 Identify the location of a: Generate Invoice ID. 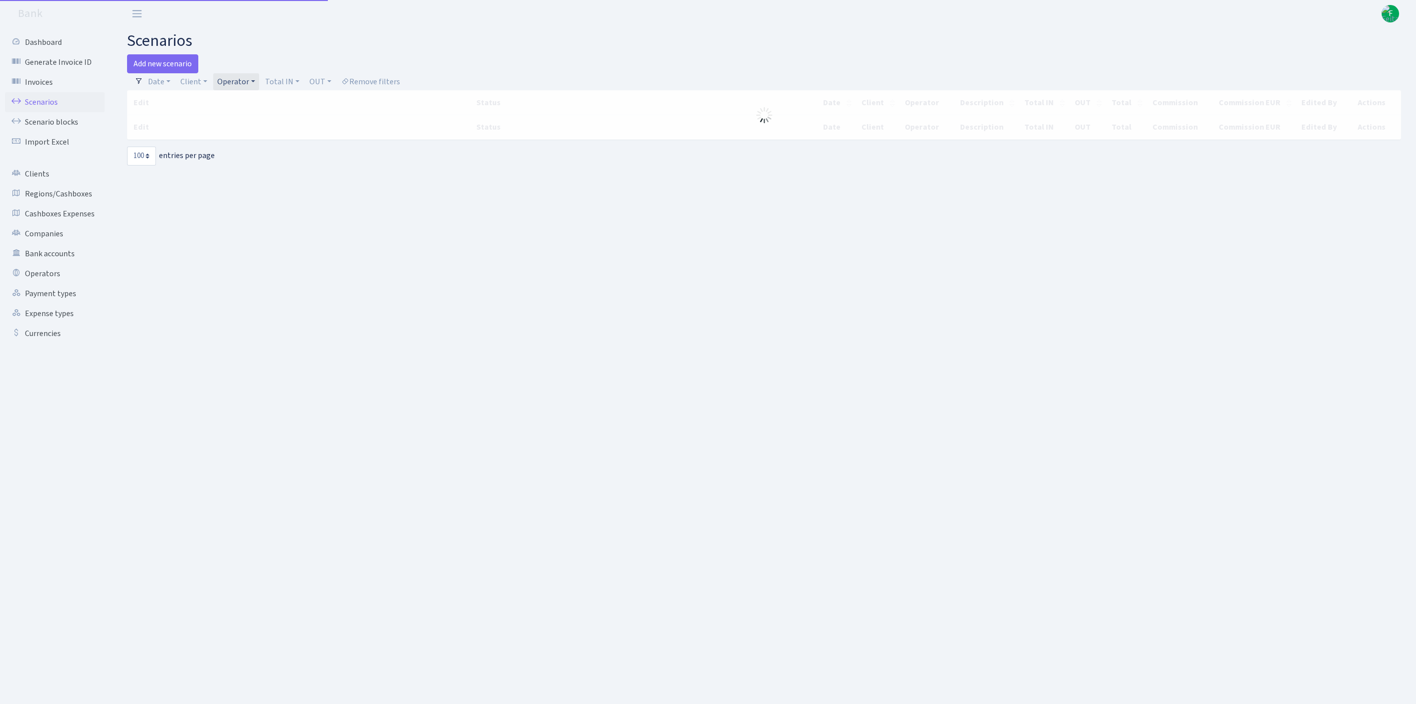
(55, 62).